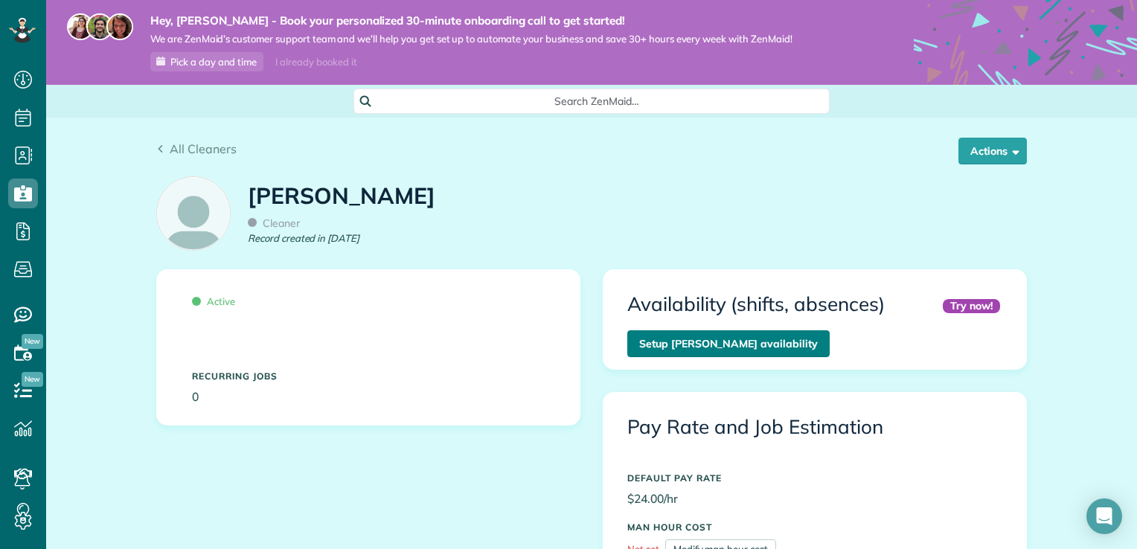  Describe the element at coordinates (993, 151) in the screenshot. I see `button: Actions` at that location.